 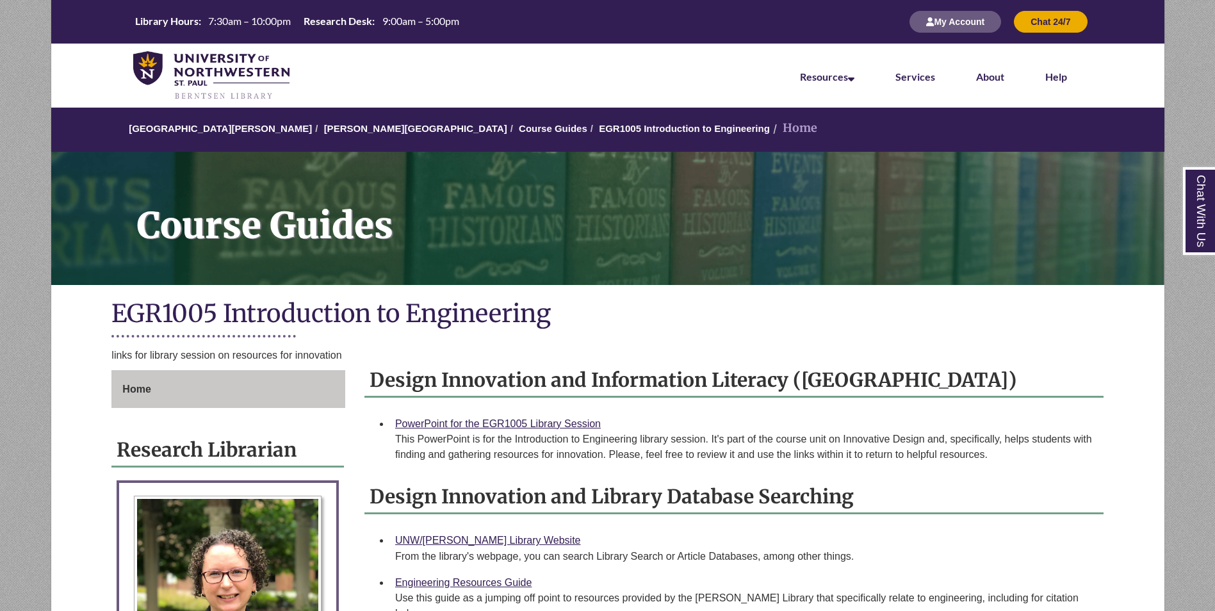 What do you see at coordinates (228, 389) in the screenshot?
I see `a: Home` at bounding box center [228, 389].